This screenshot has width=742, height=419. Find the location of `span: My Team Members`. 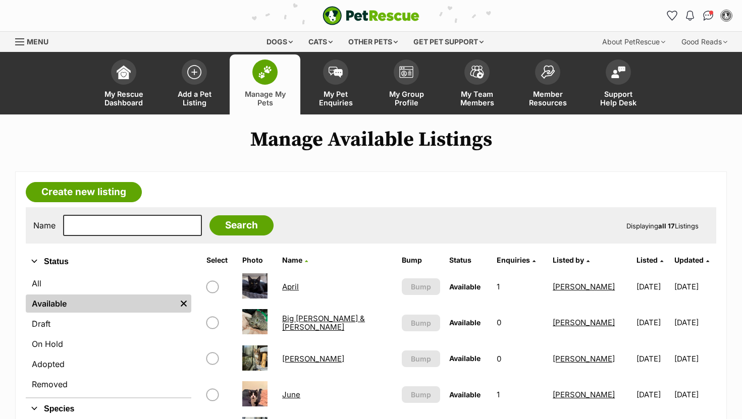

span: My Team Members is located at coordinates (477, 98).